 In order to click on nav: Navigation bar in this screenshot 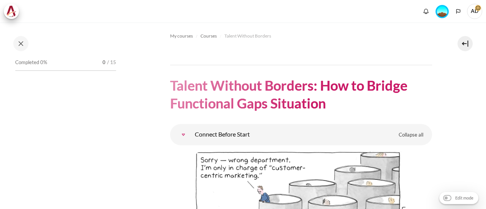, I will do `click(301, 36)`.